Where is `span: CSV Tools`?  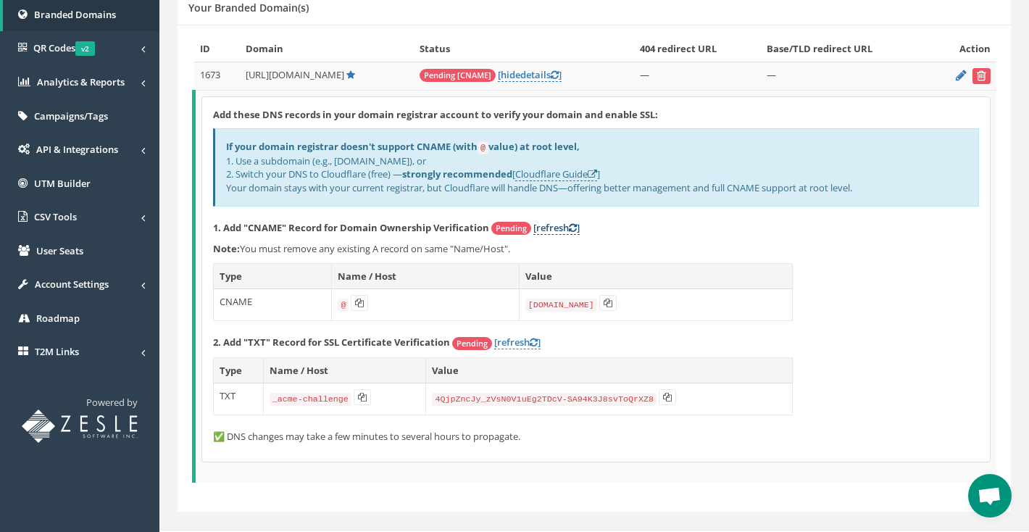
span: CSV Tools is located at coordinates (55, 217).